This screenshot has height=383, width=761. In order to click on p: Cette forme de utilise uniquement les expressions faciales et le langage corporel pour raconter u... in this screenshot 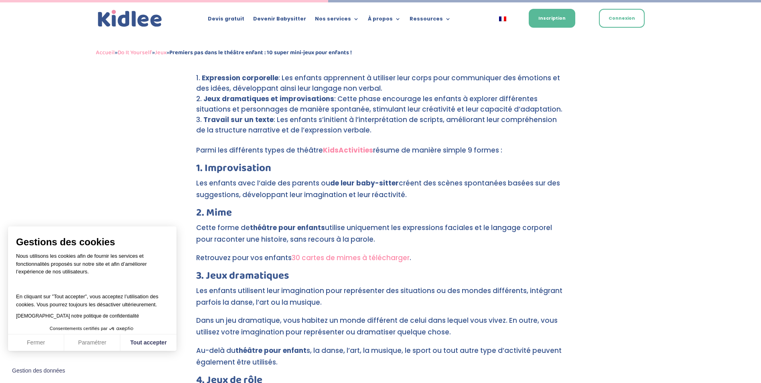, I will do `click(381, 237)`.